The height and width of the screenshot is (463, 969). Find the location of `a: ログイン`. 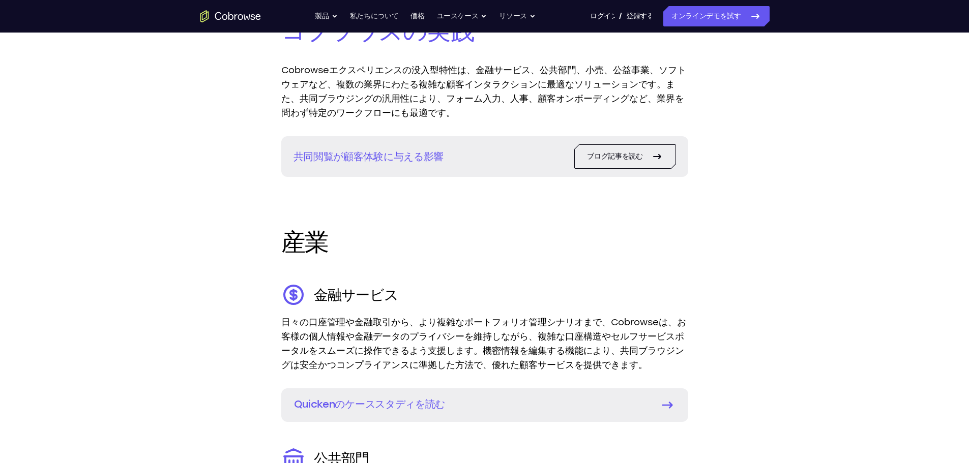

a: ログイン is located at coordinates (602, 16).